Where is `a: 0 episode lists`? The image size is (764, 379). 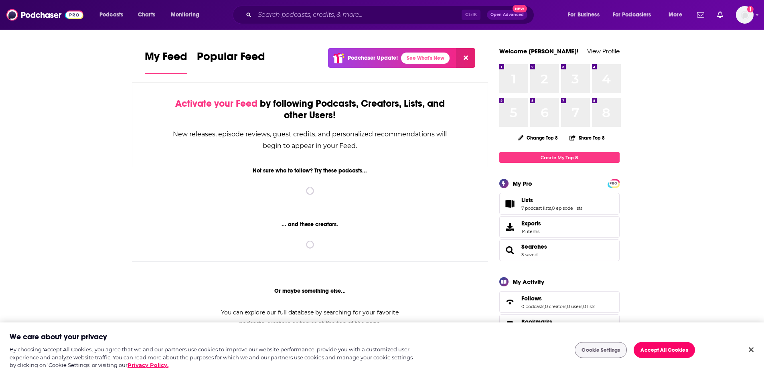 a: 0 episode lists is located at coordinates (567, 208).